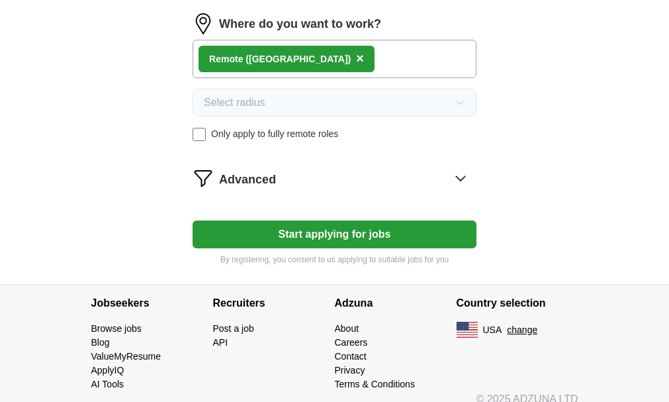 The height and width of the screenshot is (402, 669). Describe the element at coordinates (334, 259) in the screenshot. I see `p: By registering, you consent to us applying to suitable jobs for you` at that location.